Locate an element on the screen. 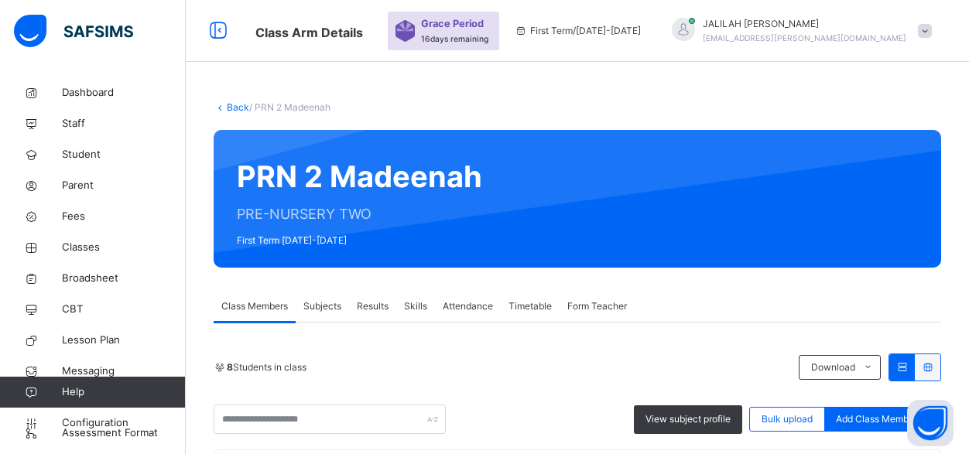  span: Fees is located at coordinates (124, 217).